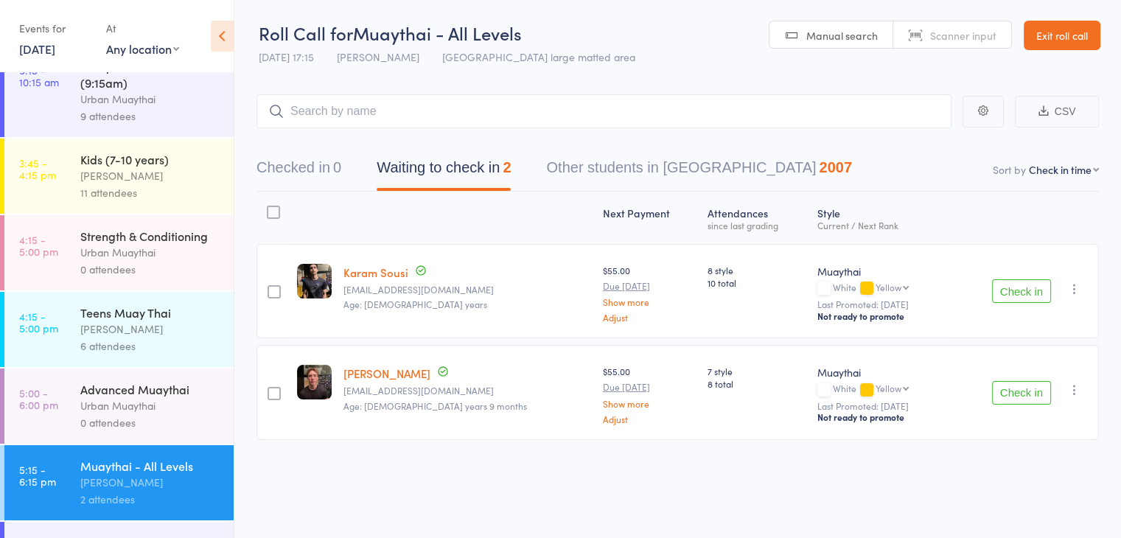 This screenshot has width=1121, height=538. Describe the element at coordinates (150, 116) in the screenshot. I see `div: 9 attendees` at that location.